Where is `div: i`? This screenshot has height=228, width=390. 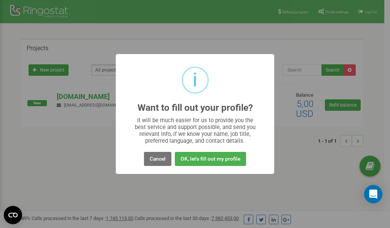 div: i is located at coordinates (195, 80).